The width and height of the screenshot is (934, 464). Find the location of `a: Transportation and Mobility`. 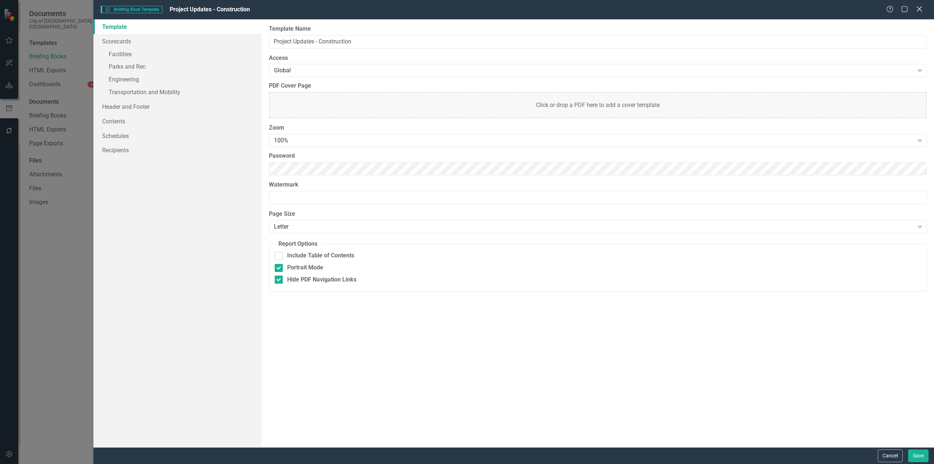

a: Transportation and Mobility is located at coordinates (177, 93).